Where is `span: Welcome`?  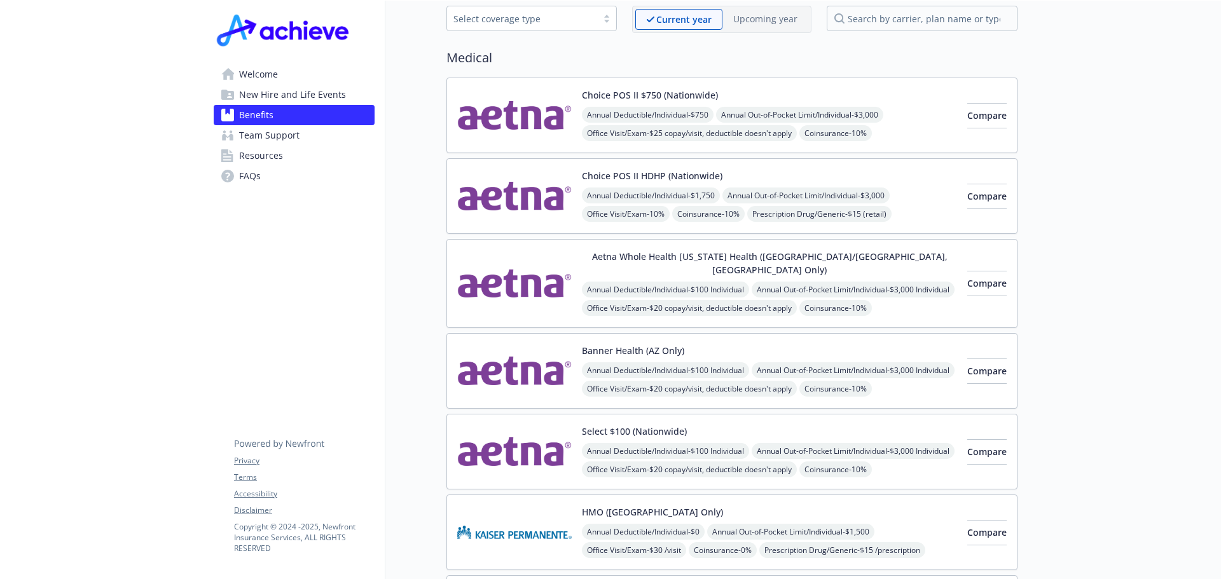 span: Welcome is located at coordinates (258, 74).